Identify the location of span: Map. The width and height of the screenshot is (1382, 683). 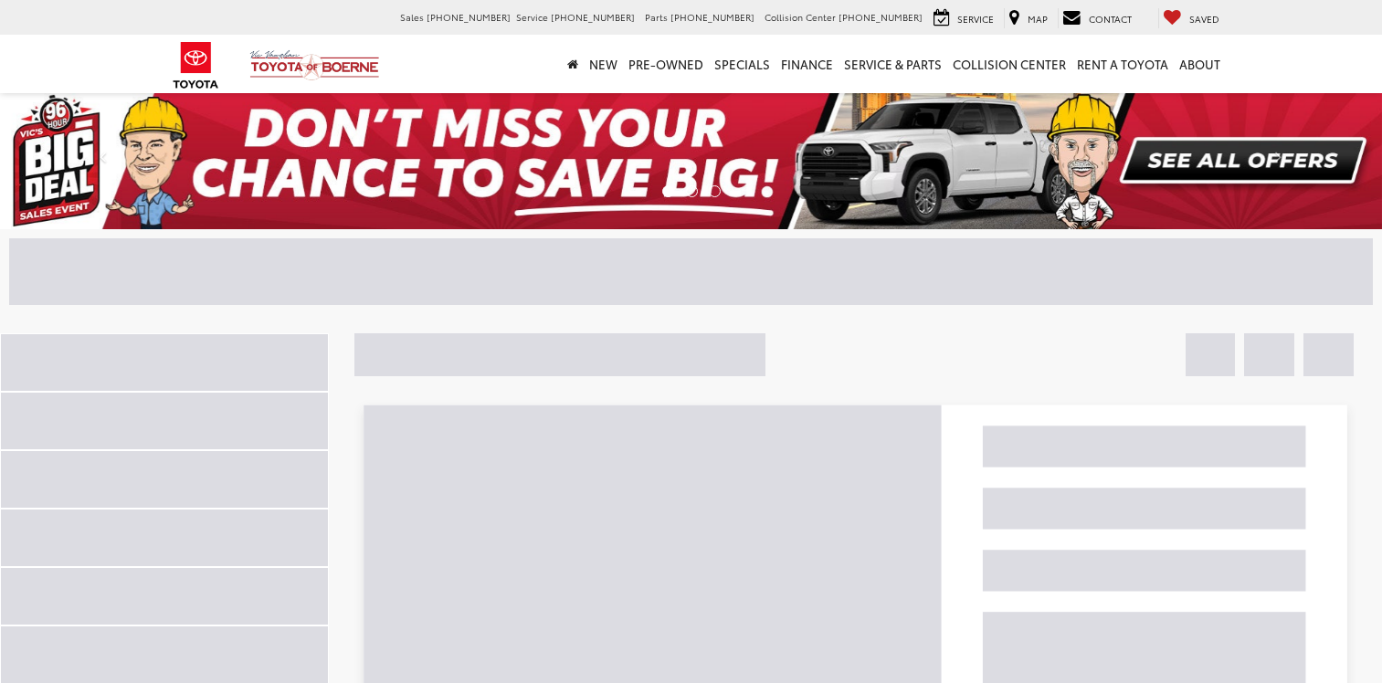
(1037, 18).